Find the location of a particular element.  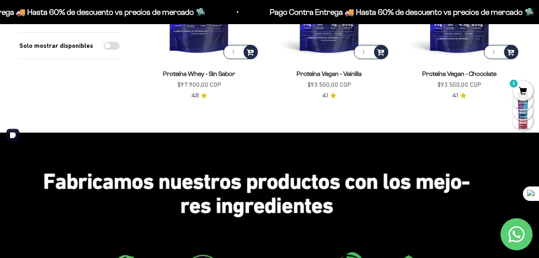

a: 3 is located at coordinates (523, 92).